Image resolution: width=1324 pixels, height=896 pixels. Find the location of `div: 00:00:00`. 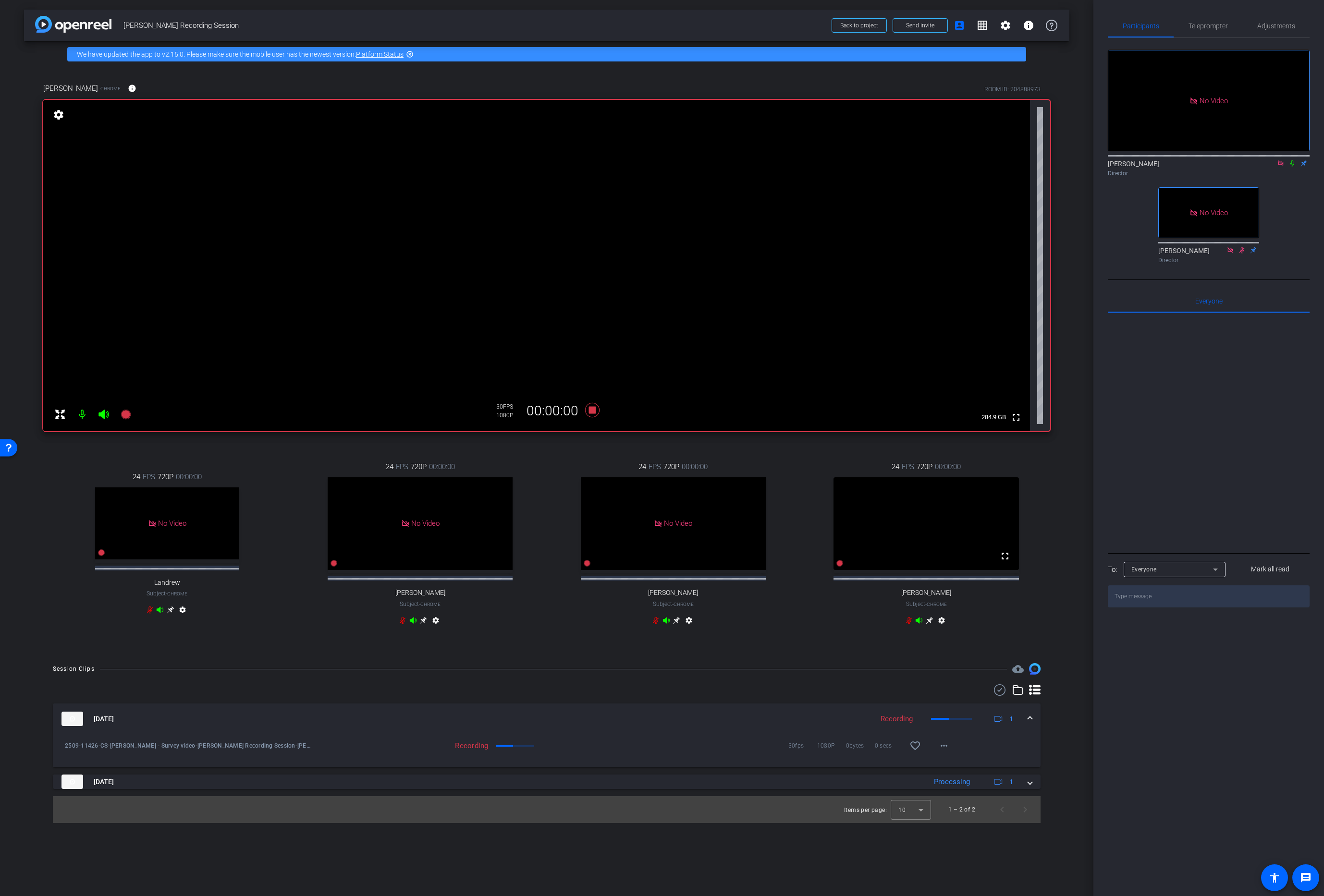

div: 00:00:00 is located at coordinates (552, 411).